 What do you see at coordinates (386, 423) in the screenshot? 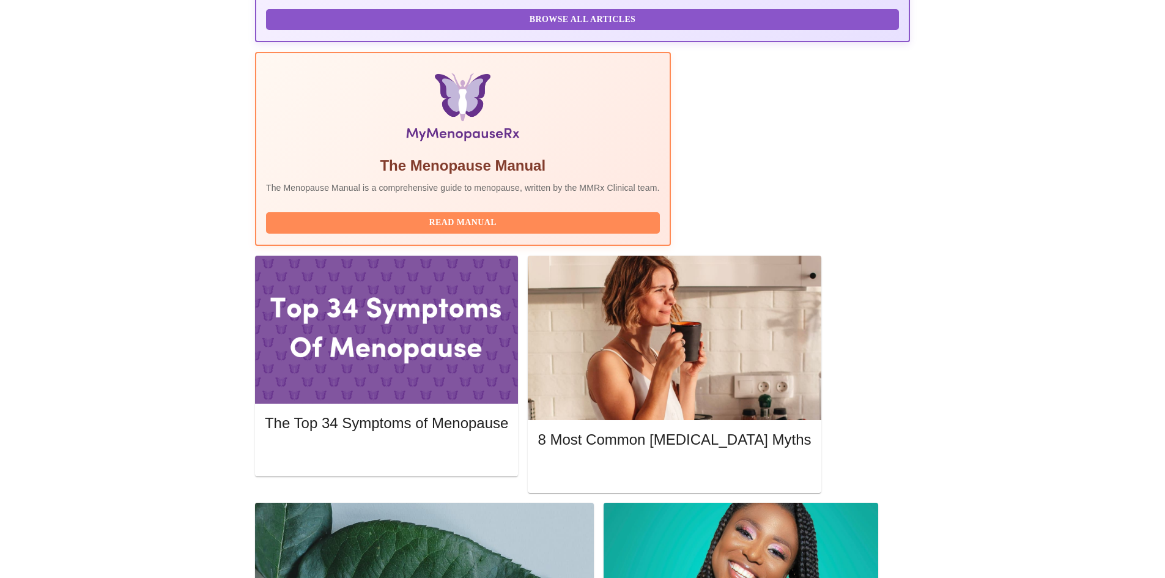
I see `h5: The Top 34 Symptoms of Menopause` at bounding box center [386, 423].